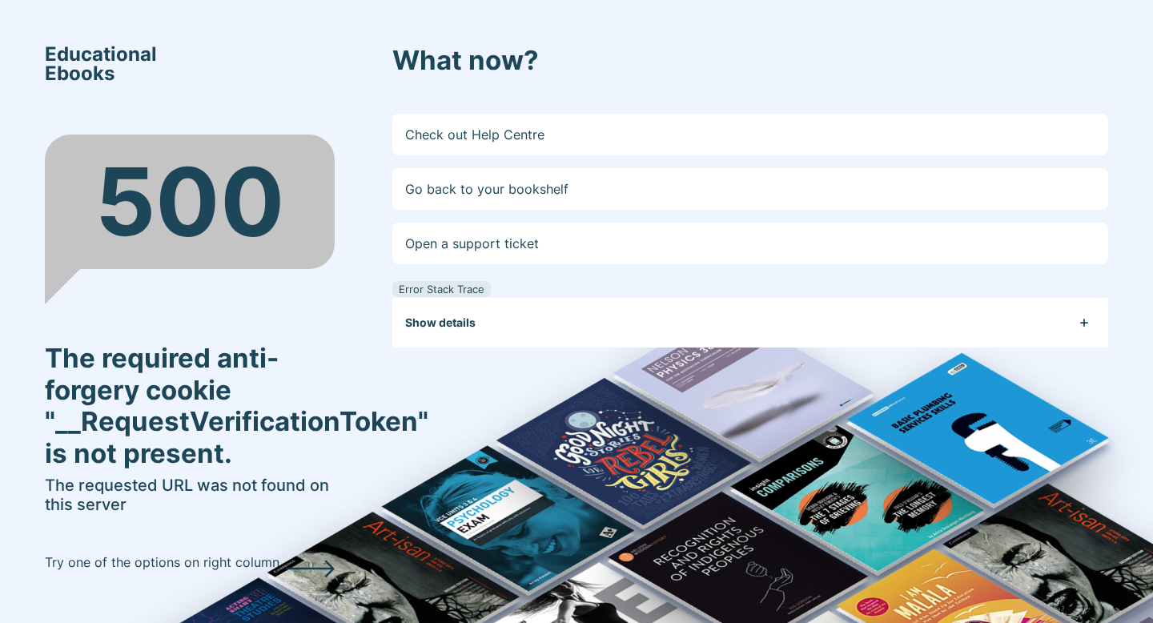 This screenshot has width=1153, height=623. Describe the element at coordinates (190, 495) in the screenshot. I see `h5: The requested URL was not found on this server` at that location.